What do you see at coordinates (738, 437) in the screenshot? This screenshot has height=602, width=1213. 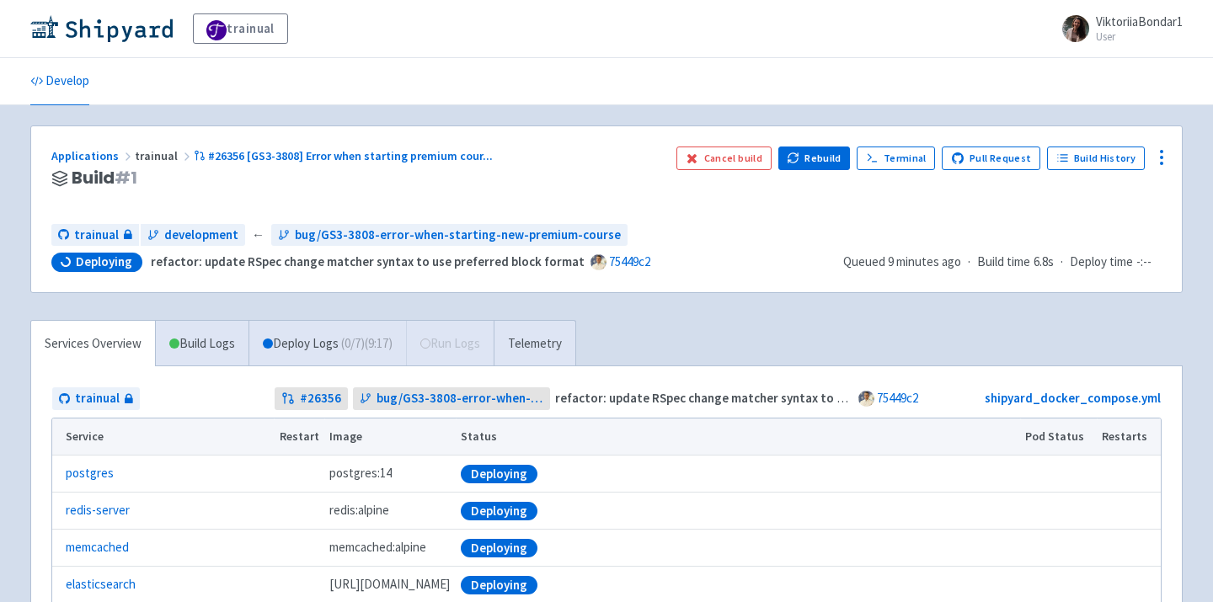 I see `th: Status` at bounding box center [738, 437].